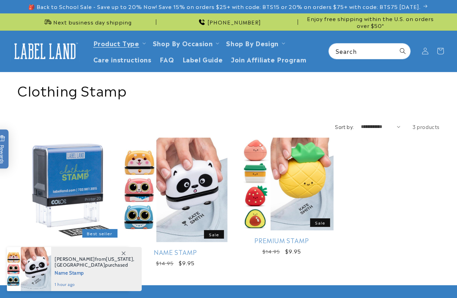 The height and width of the screenshot is (298, 457). I want to click on a: Join Affiliate Program, so click(268, 59).